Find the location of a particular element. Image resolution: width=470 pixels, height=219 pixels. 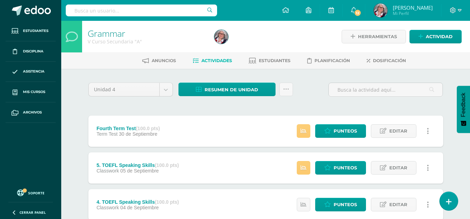

a: Dosificación is located at coordinates (386, 61).